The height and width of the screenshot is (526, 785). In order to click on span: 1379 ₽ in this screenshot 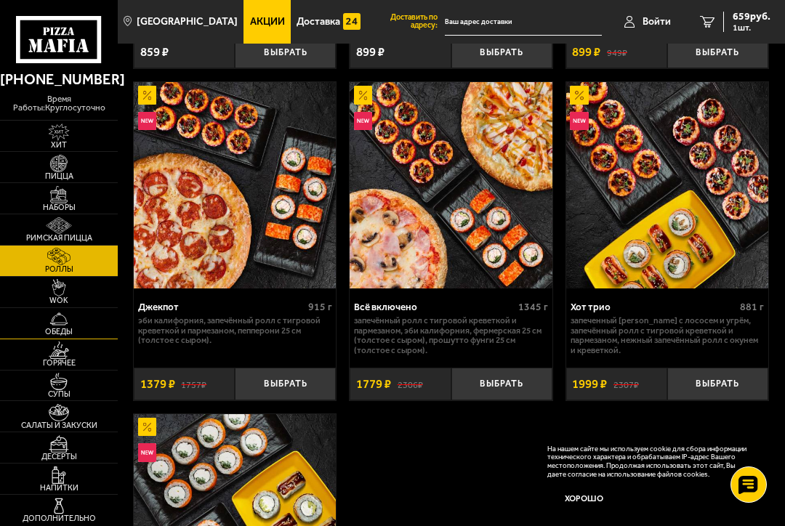, I will do `click(158, 384)`.